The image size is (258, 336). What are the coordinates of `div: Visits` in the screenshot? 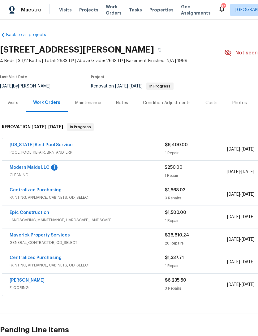 It's located at (13, 103).